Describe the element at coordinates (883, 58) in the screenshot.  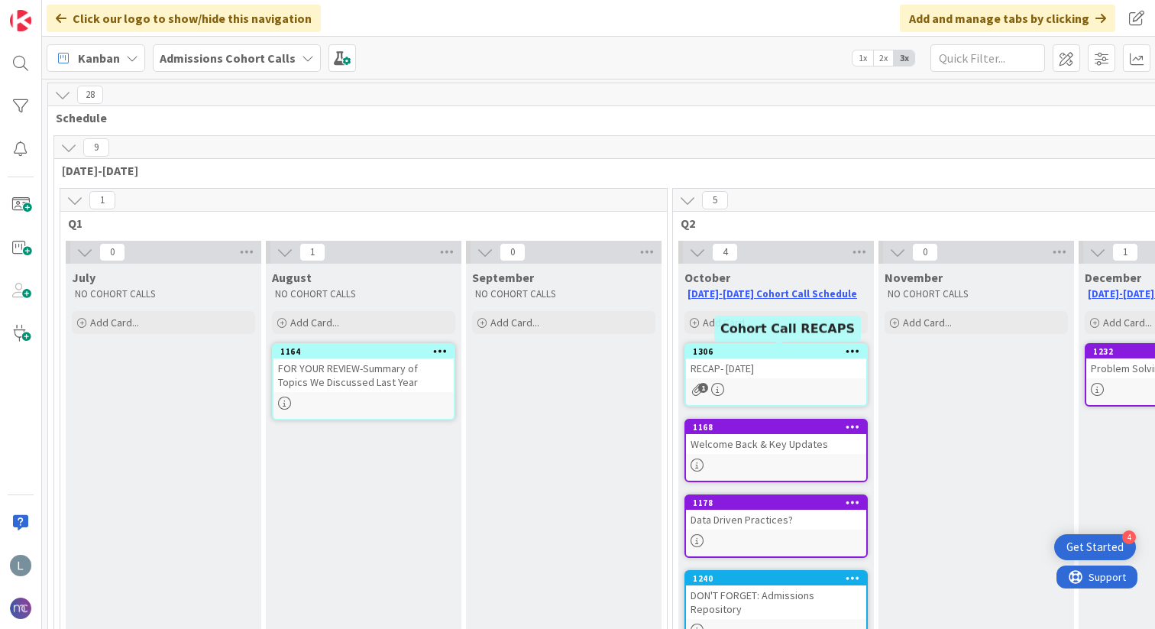
I see `span: 2x` at that location.